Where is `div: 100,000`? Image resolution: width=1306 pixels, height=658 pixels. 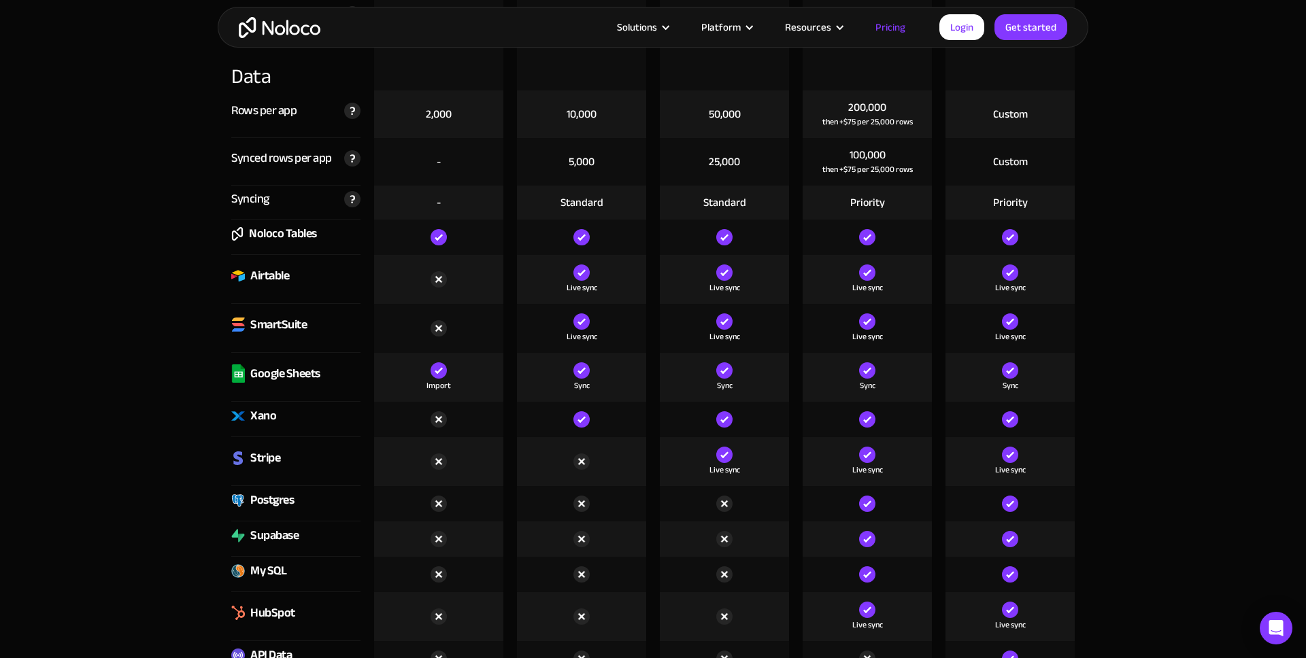
div: 100,000 is located at coordinates (867, 155).